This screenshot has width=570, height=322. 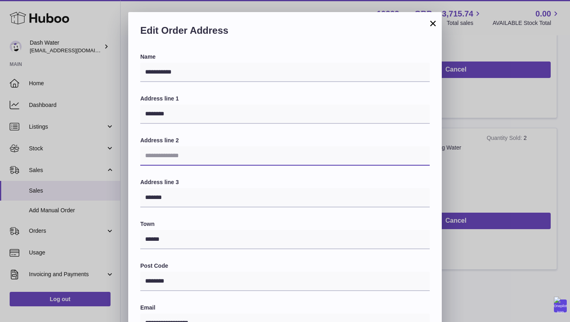 I want to click on label: Address line 2, so click(x=285, y=140).